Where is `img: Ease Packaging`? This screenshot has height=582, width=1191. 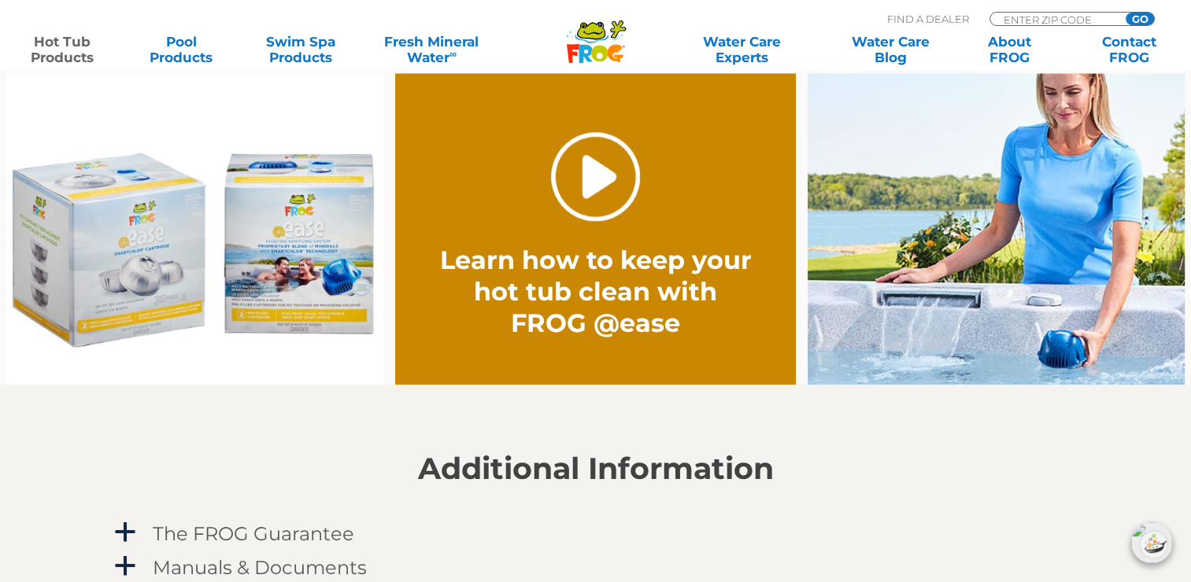
img: Ease Packaging is located at coordinates (194, 229).